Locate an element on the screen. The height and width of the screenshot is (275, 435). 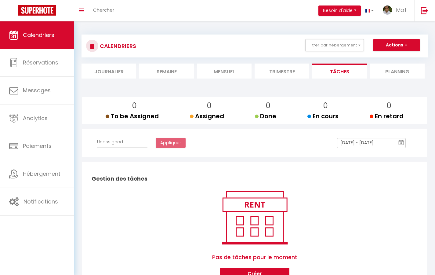
span: Calendriers is located at coordinates (38, 35).